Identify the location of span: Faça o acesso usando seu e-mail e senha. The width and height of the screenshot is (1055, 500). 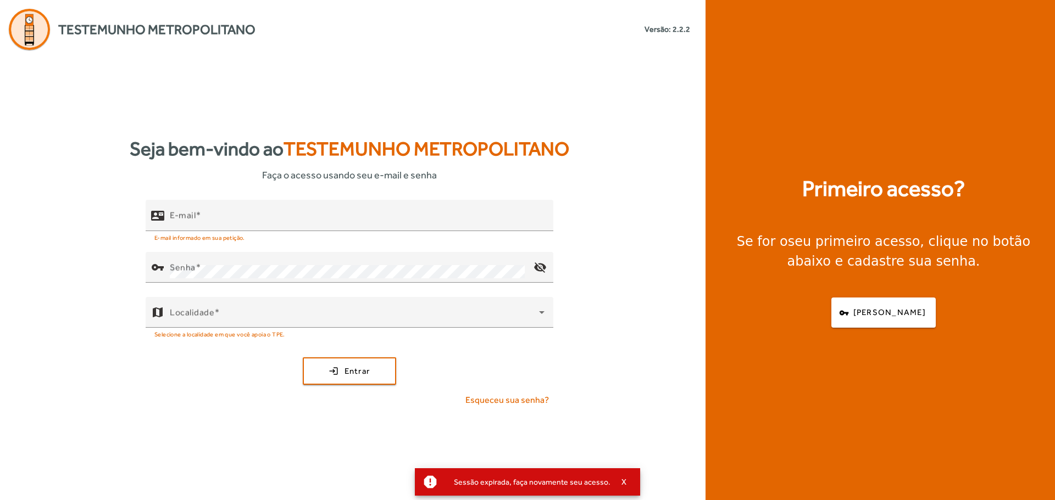
(349, 175).